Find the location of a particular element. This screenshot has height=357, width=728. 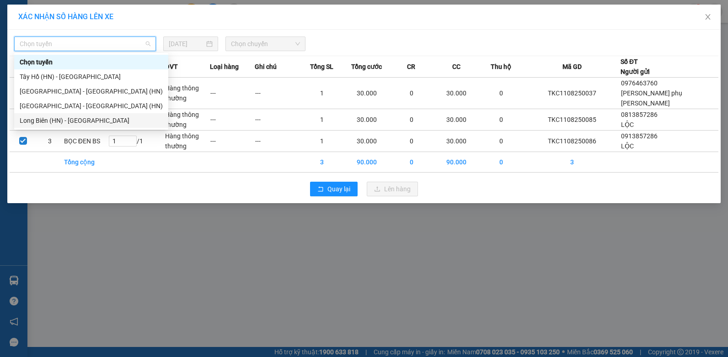

span: 0913857286 is located at coordinates (639, 136).